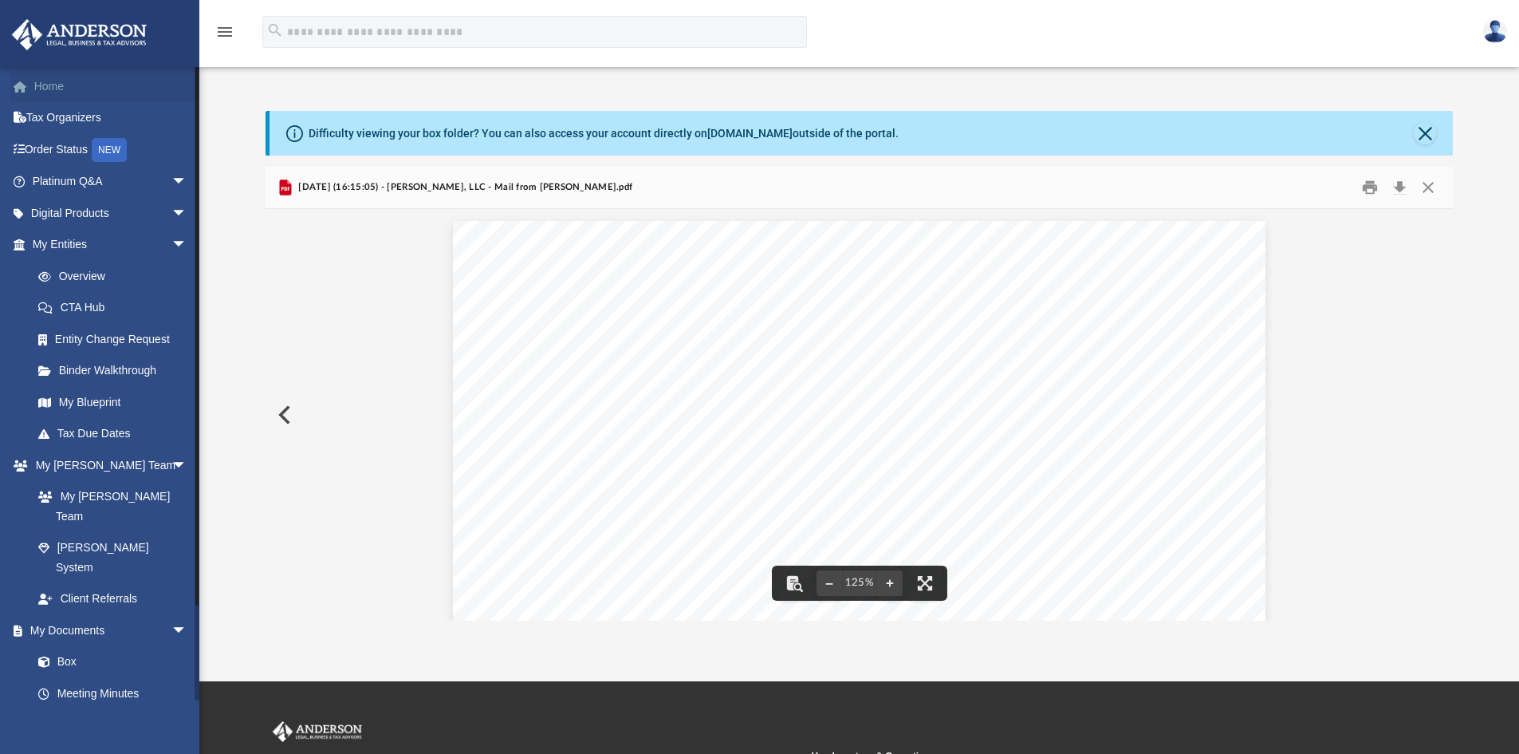 This screenshot has width=1519, height=754. What do you see at coordinates (116, 434) in the screenshot?
I see `a: Tax Due Dates` at bounding box center [116, 434].